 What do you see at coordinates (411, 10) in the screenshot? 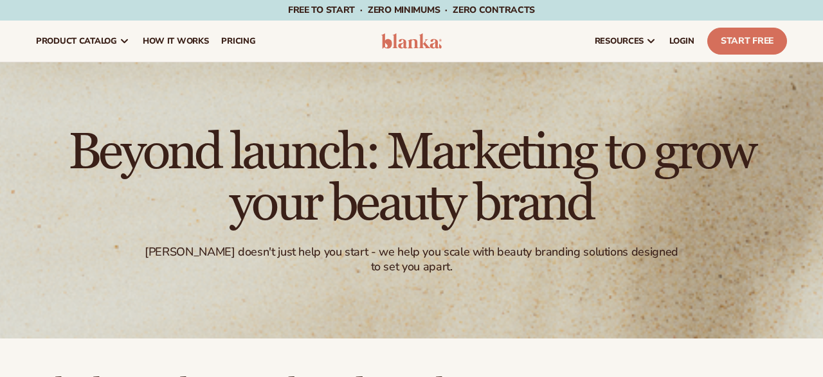
I see `span: Free to start · ZERO minimums · ZERO contracts` at bounding box center [411, 10].